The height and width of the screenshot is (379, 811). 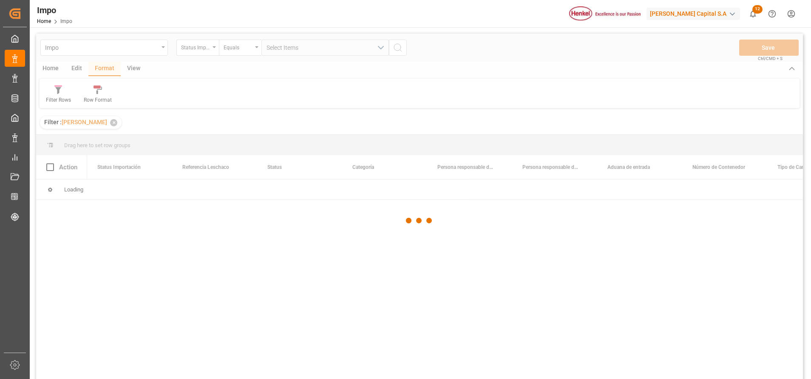 What do you see at coordinates (54, 10) in the screenshot?
I see `div: Impo` at bounding box center [54, 10].